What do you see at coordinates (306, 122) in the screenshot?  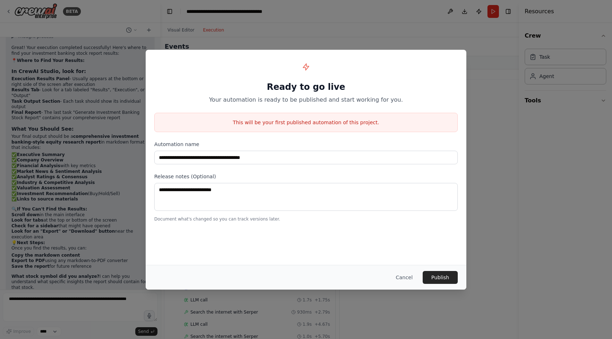 I see `p: This will be your first published automation of this project.` at bounding box center [306, 122].